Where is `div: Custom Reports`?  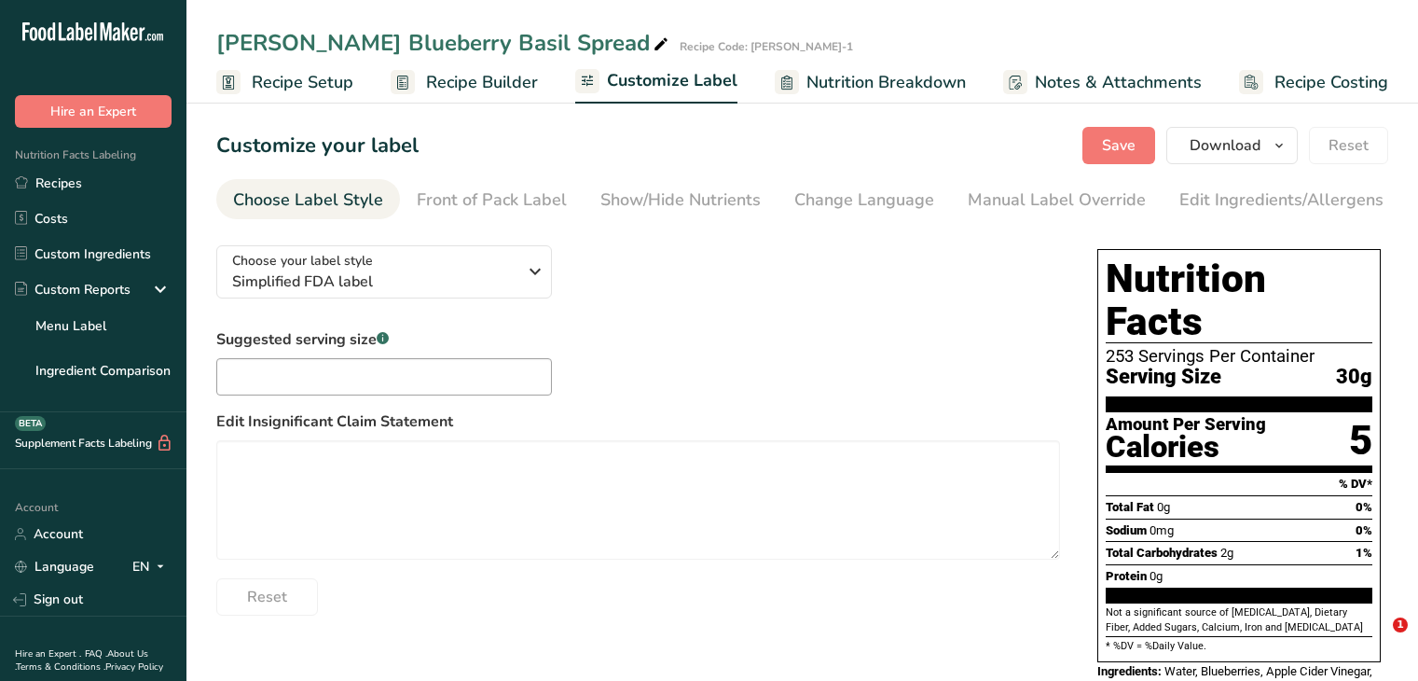 div: Custom Reports is located at coordinates (73, 289).